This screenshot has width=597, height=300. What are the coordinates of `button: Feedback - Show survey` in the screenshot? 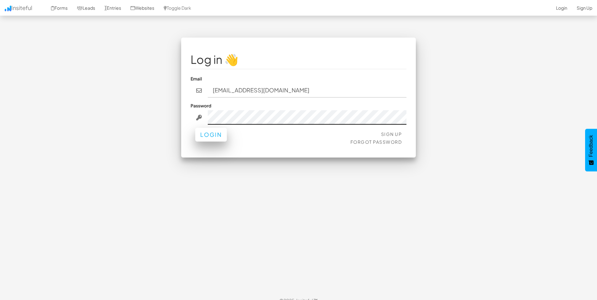 It's located at (591, 150).